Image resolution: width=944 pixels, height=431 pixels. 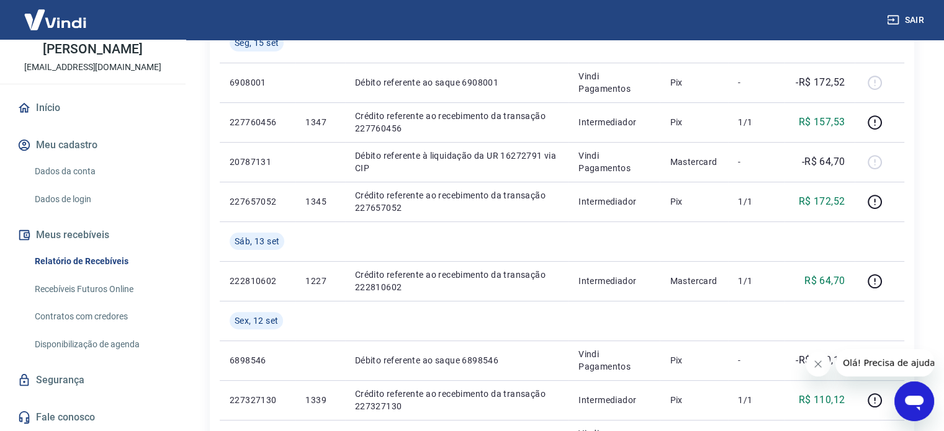 What do you see at coordinates (100, 199) in the screenshot?
I see `a: Dados de login` at bounding box center [100, 199].